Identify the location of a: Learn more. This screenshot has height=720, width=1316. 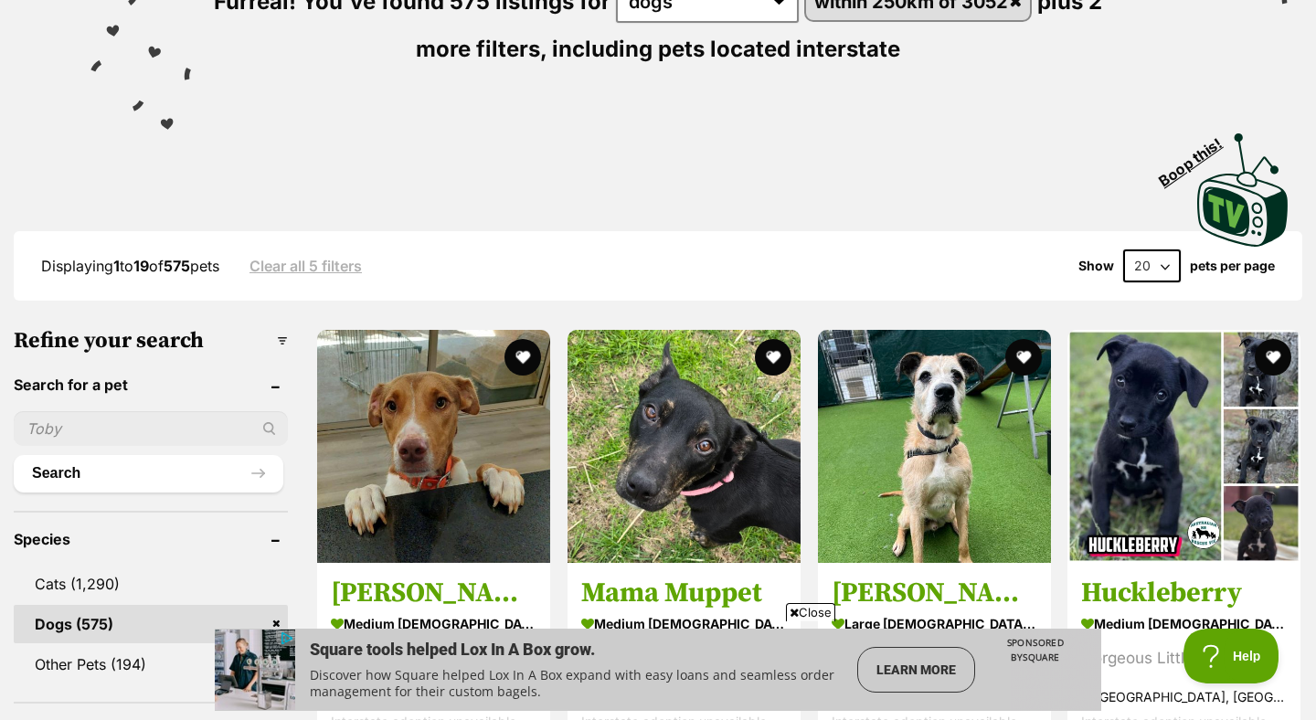
(701, 41).